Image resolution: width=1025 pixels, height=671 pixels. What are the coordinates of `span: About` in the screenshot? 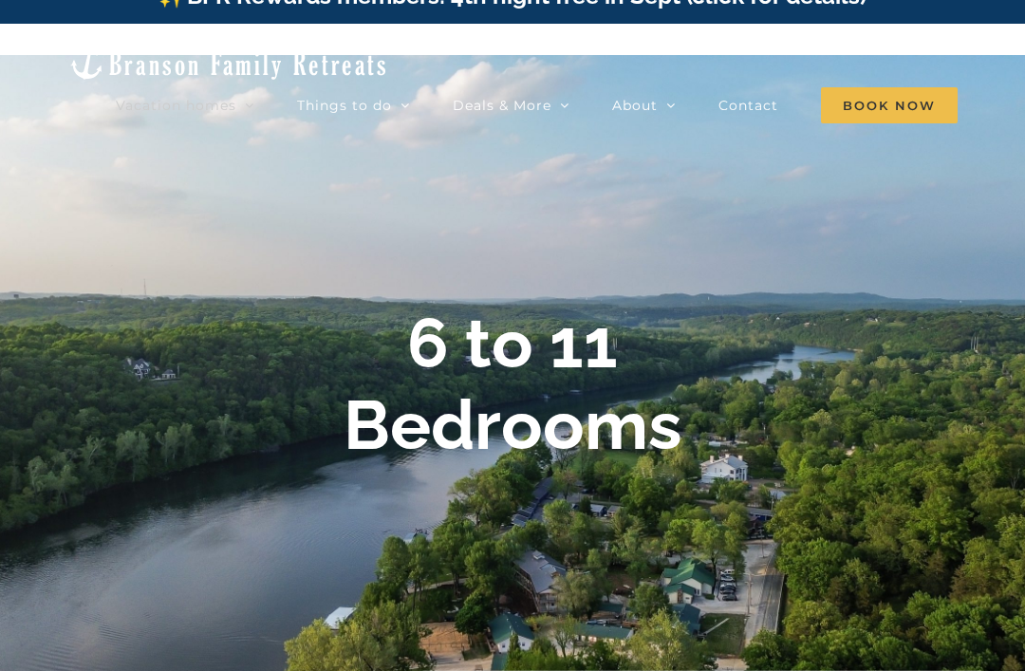 It's located at (635, 105).